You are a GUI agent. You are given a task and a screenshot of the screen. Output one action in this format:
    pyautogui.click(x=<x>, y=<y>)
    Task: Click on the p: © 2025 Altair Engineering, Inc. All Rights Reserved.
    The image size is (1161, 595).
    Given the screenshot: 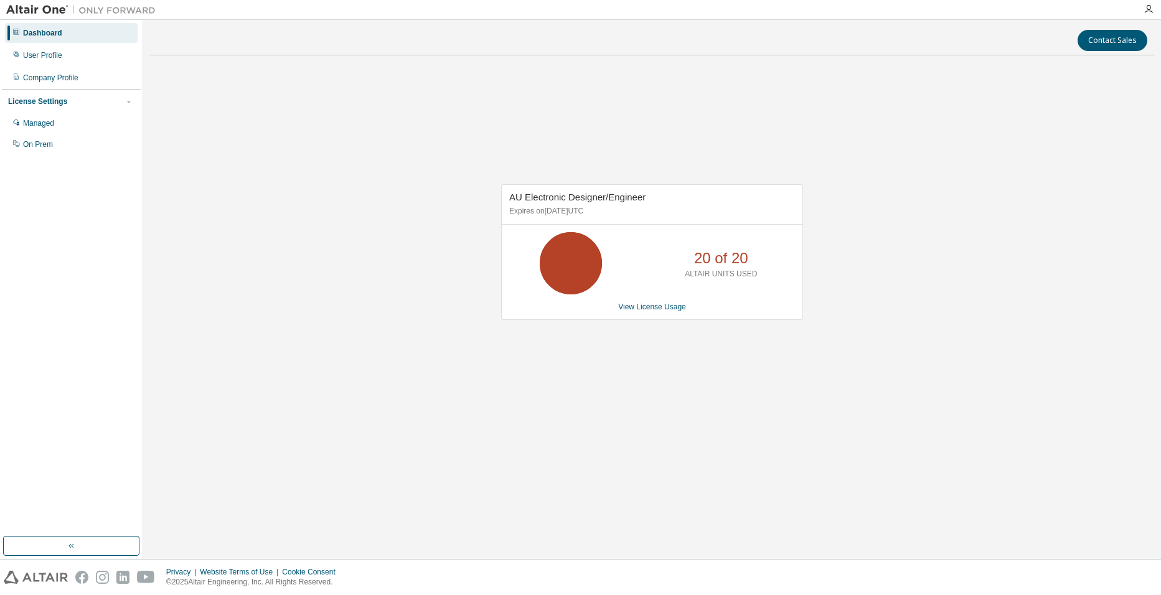 What is the action you would take?
    pyautogui.click(x=255, y=582)
    